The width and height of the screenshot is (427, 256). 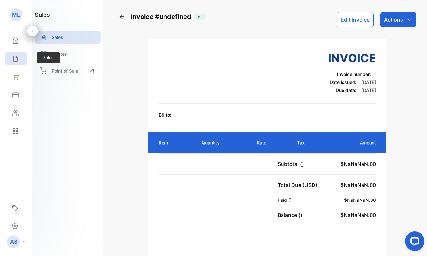 What do you see at coordinates (14, 242) in the screenshot?
I see `p: AS` at bounding box center [14, 242].